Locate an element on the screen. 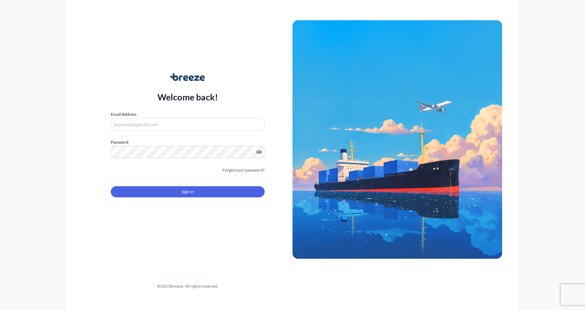  button: Sign In is located at coordinates (188, 192).